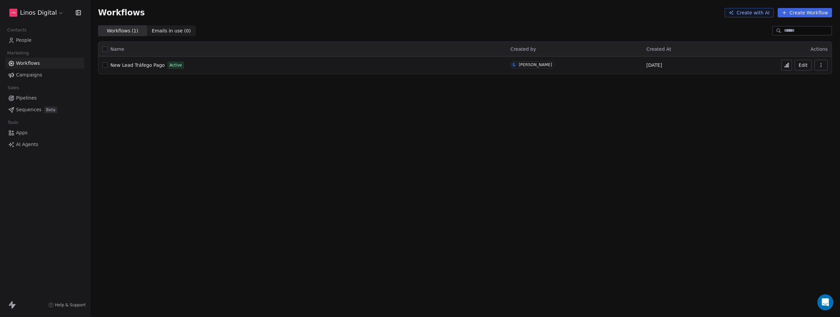 This screenshot has height=317, width=840. Describe the element at coordinates (13, 13) in the screenshot. I see `img: linos-digital-logo-marketing-digital-branding.jpg` at that location.